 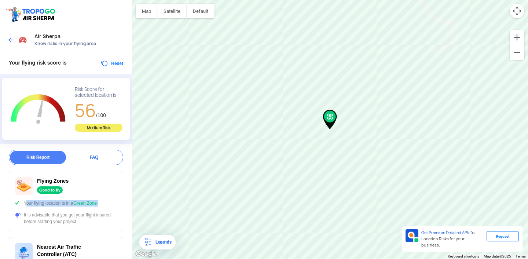 I want to click on img: Legends, so click(x=148, y=242).